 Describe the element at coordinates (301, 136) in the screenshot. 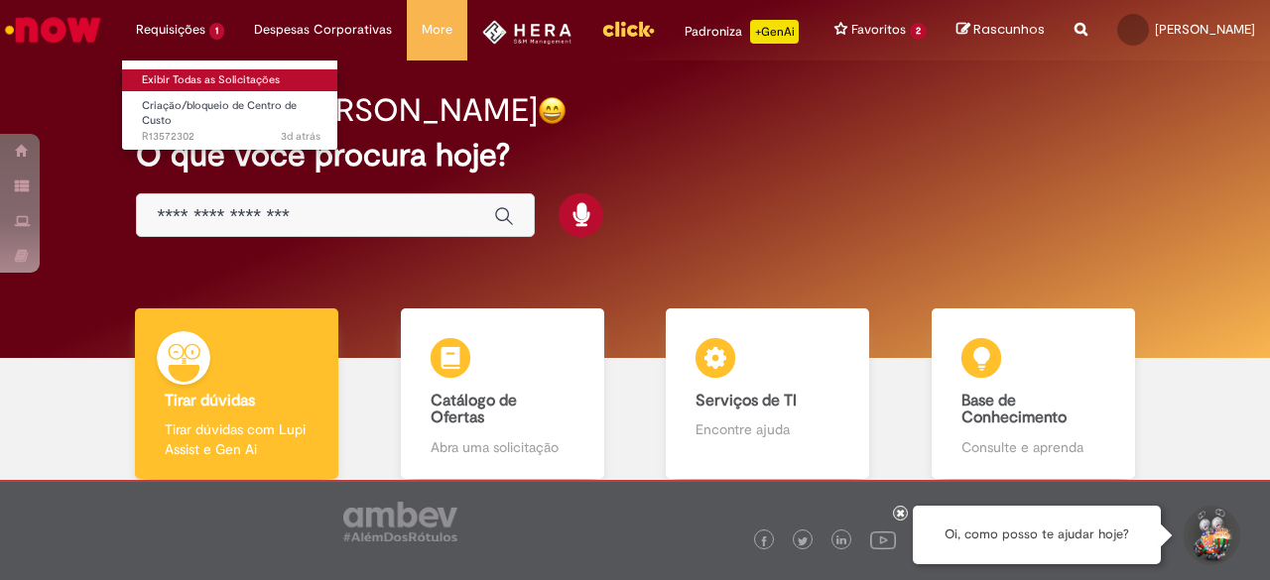

I see `time: 26/09/2025 19:29:17` at that location.